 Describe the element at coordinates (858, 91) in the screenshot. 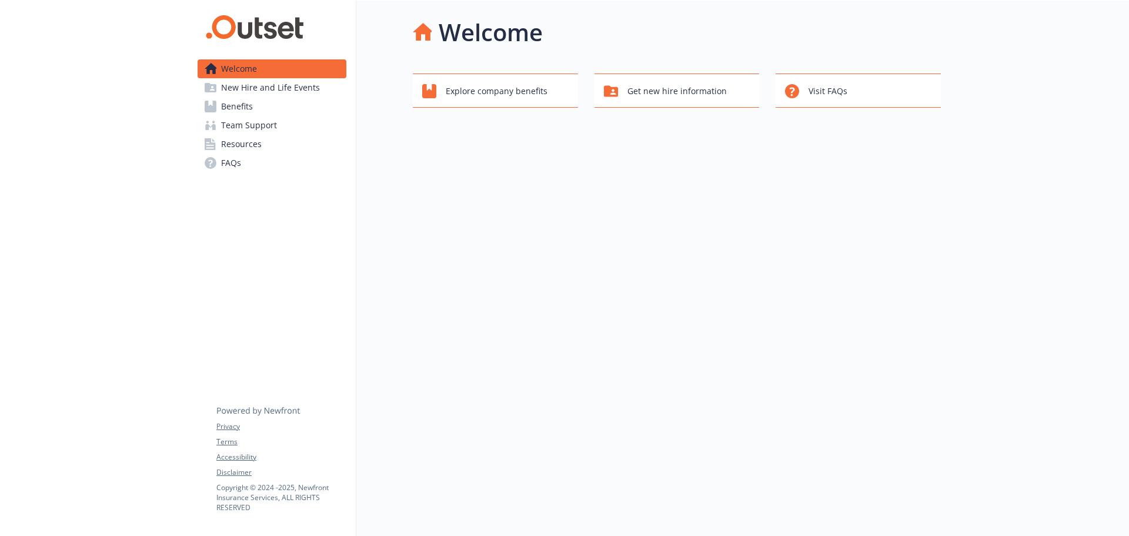

I see `button: Visit FAQs` at that location.